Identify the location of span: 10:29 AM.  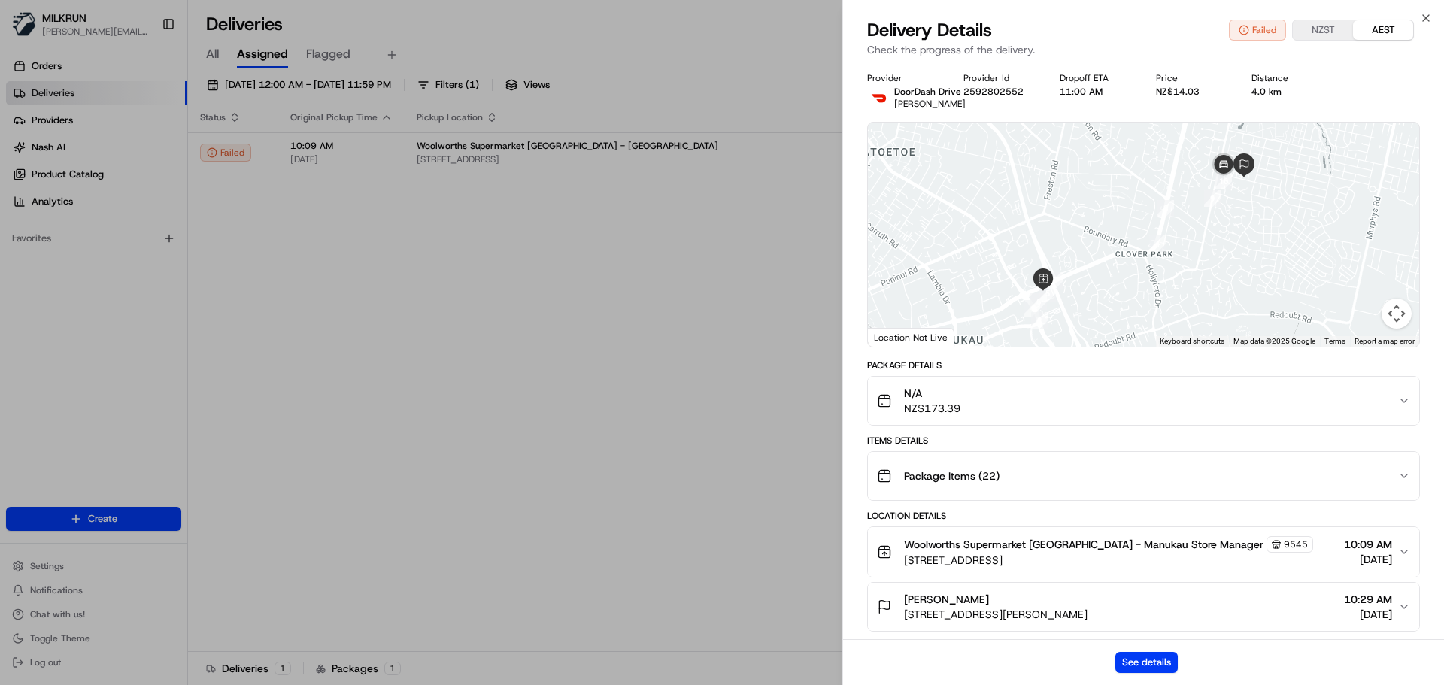
(1368, 599).